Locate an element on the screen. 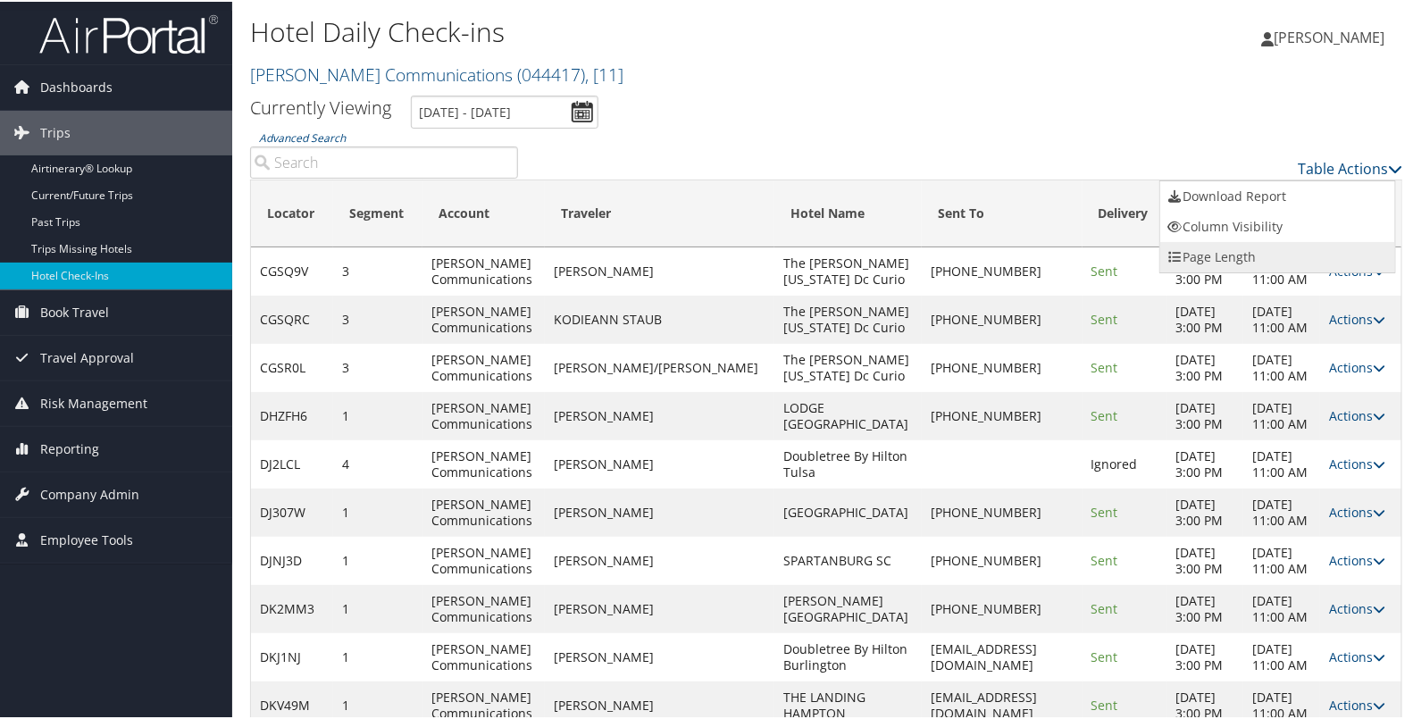 The image size is (1413, 719). a: Column Visibility is located at coordinates (1277, 225).